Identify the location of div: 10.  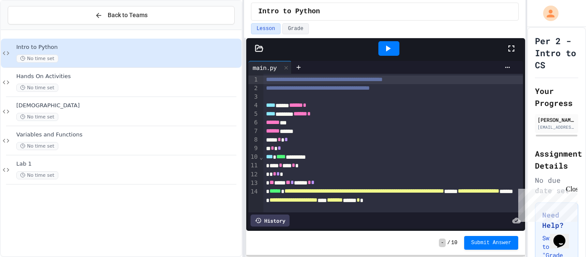
(254, 157).